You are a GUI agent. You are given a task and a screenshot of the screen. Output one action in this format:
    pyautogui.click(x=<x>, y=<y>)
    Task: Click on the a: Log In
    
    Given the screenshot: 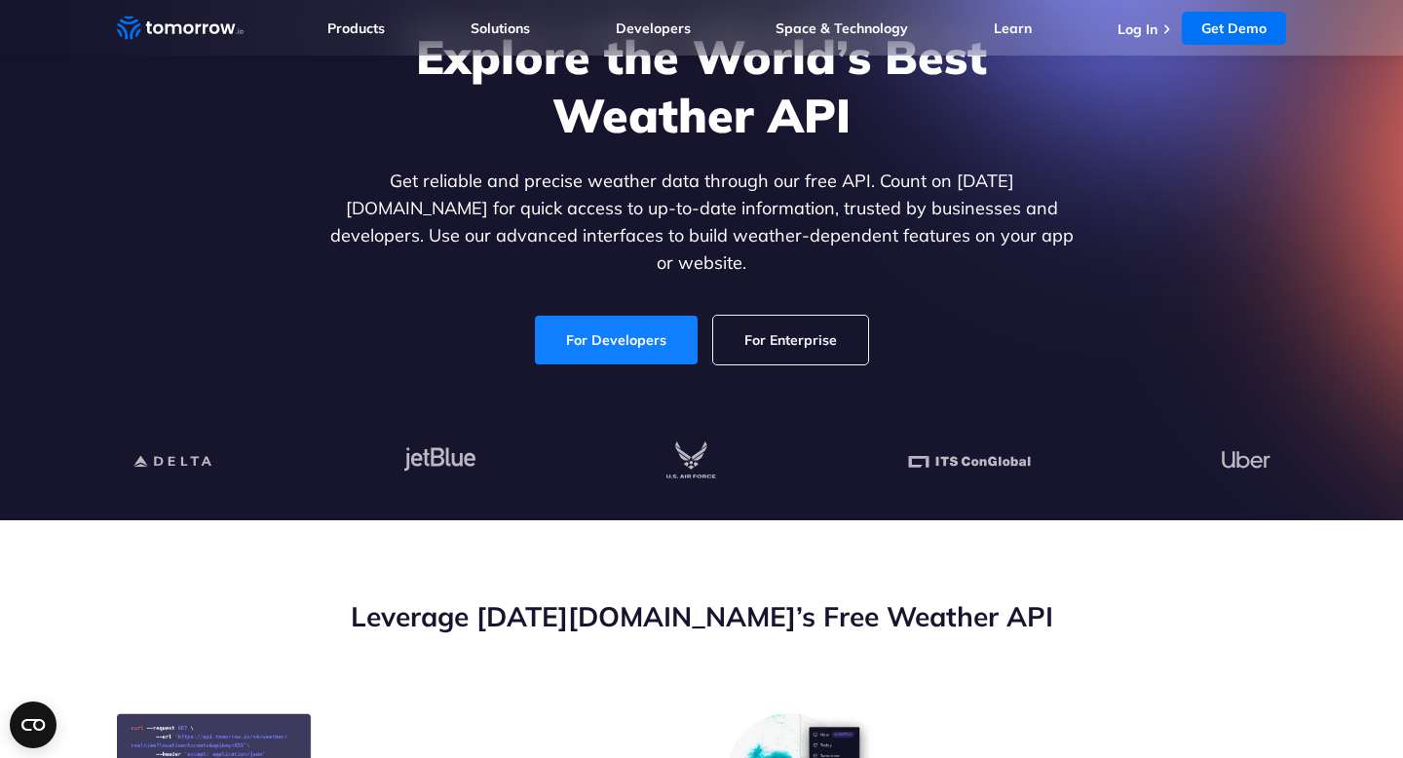 What is the action you would take?
    pyautogui.click(x=1137, y=29)
    